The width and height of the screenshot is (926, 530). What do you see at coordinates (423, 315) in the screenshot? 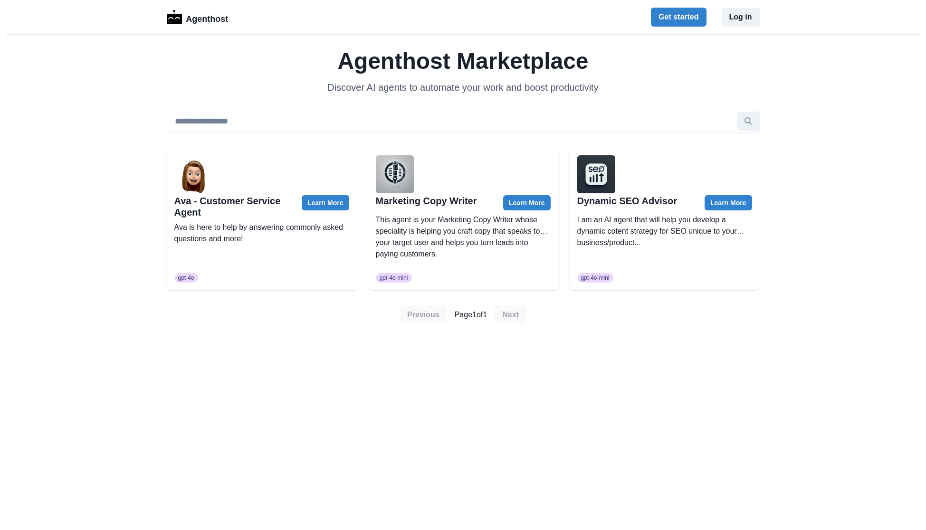
I see `button: Previous` at bounding box center [423, 315].